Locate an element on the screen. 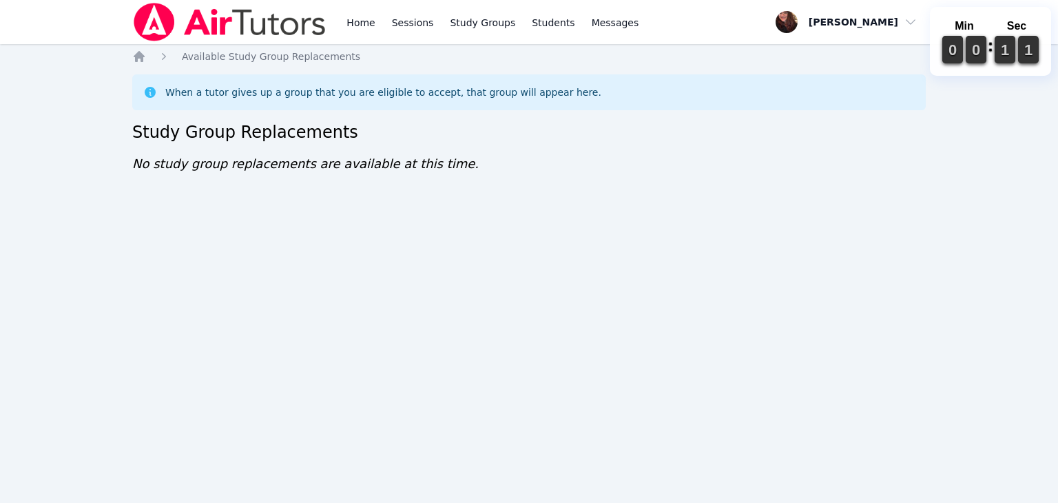 The height and width of the screenshot is (503, 1058). div: When a tutor gives up a group that you are eligible to accept, that group will appear here. is located at coordinates (383, 92).